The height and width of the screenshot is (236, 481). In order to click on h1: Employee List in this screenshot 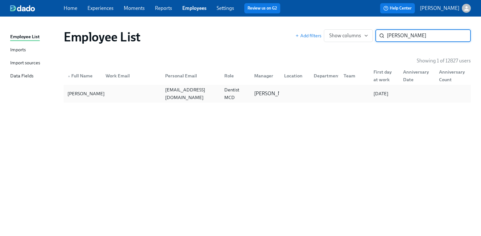, I will do `click(102, 37)`.